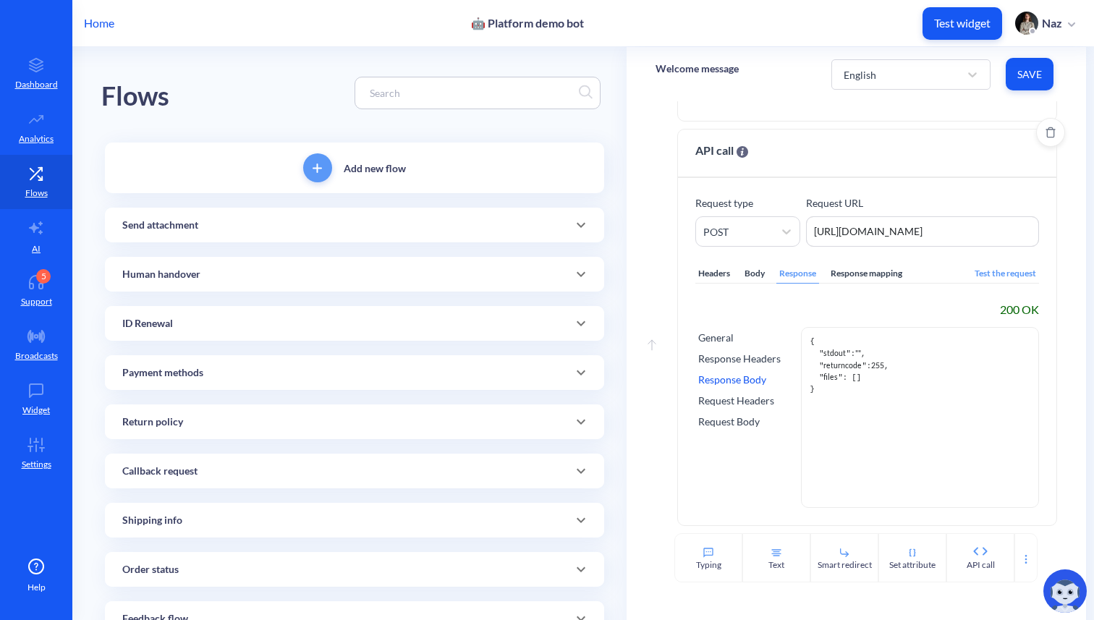 The width and height of the screenshot is (1094, 620). I want to click on button: user photoNaz, so click(1045, 23).